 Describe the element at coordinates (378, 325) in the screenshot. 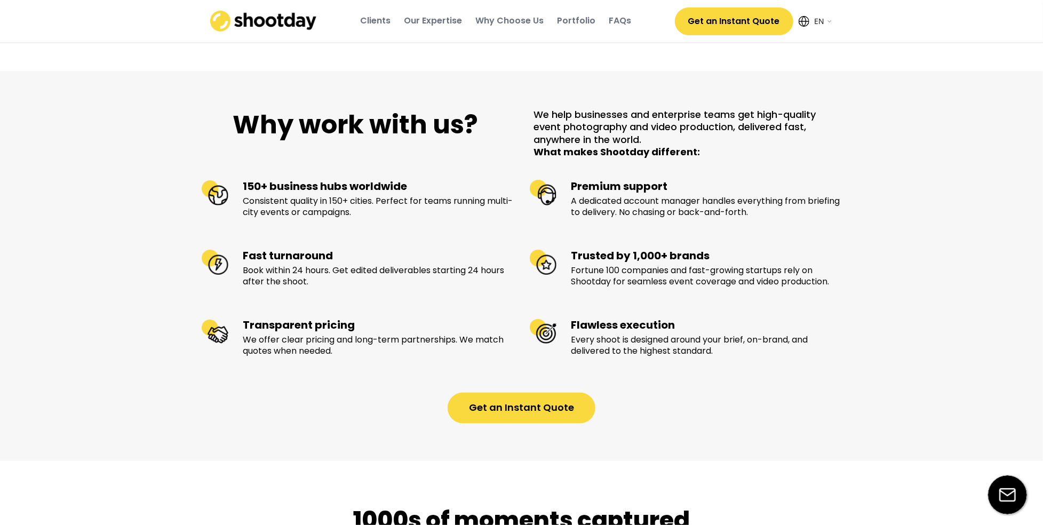

I see `div: Transparent pricing` at that location.